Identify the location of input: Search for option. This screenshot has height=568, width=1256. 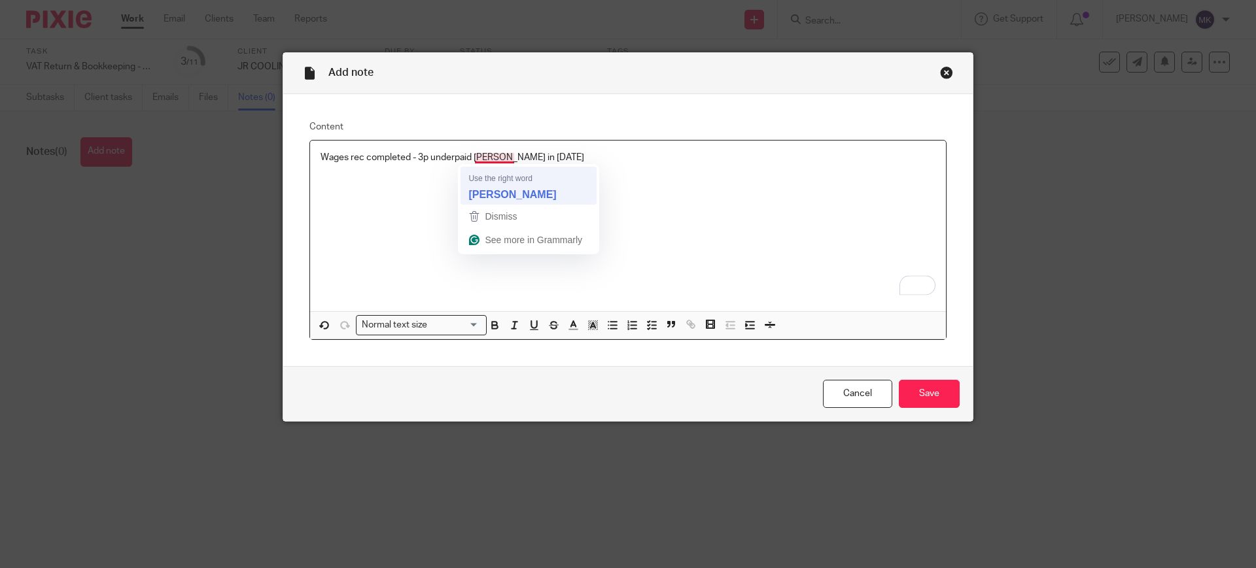
(455, 325).